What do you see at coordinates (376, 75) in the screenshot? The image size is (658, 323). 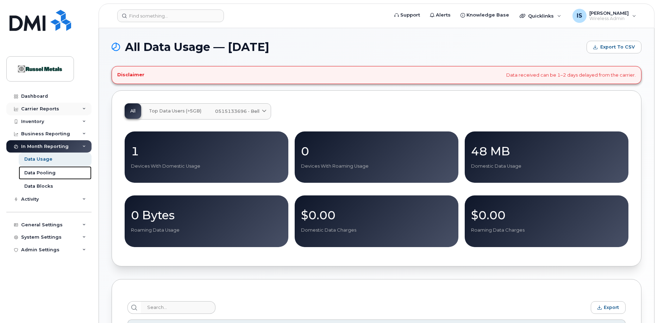 I see `div: Data received can be 1–2 days delayed from the carrier.` at bounding box center [376, 75].